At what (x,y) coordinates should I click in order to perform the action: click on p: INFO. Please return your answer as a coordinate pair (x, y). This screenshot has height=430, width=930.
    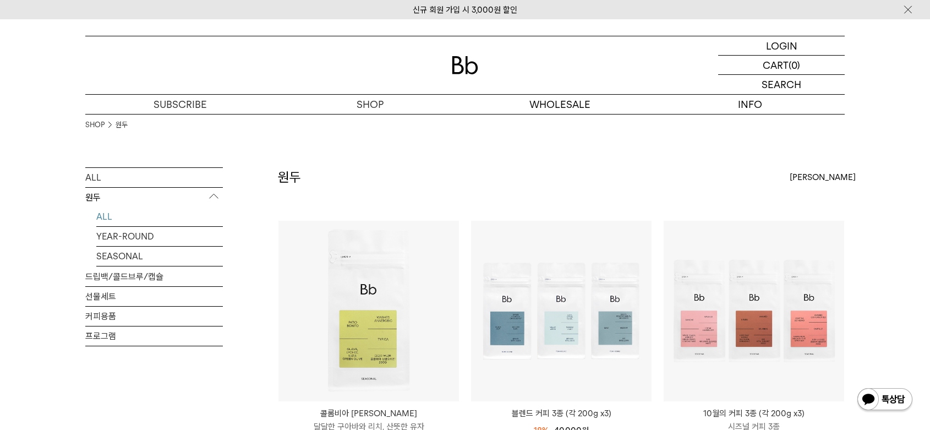
    Looking at the image, I should click on (750, 104).